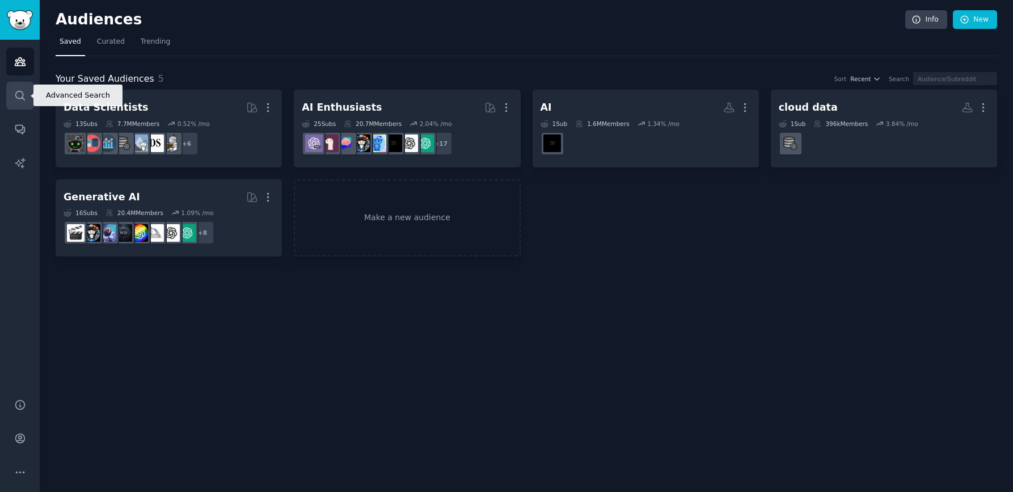 The image size is (1013, 492). Describe the element at coordinates (840, 79) in the screenshot. I see `div: Sort` at that location.